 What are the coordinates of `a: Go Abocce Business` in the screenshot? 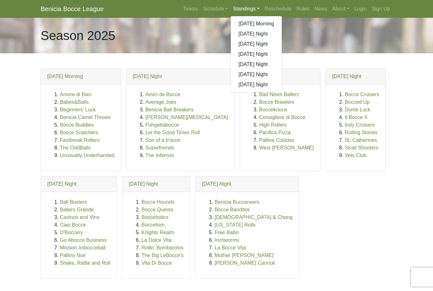 It's located at (83, 240).